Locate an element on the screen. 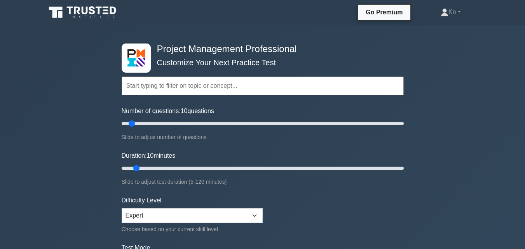 Image resolution: width=525 pixels, height=249 pixels. label: Number of questions: questions is located at coordinates (168, 111).